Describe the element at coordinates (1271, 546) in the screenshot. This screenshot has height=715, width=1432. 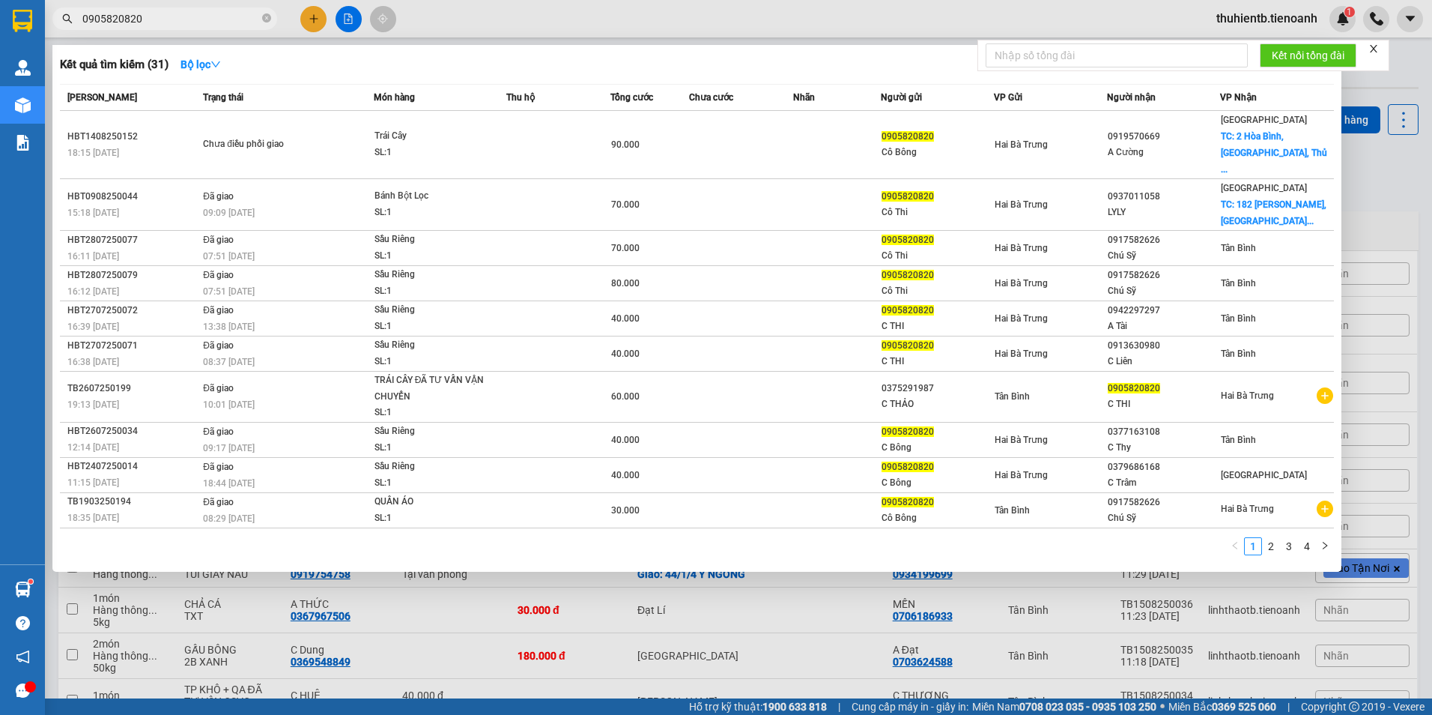
I see `li: 2` at that location.